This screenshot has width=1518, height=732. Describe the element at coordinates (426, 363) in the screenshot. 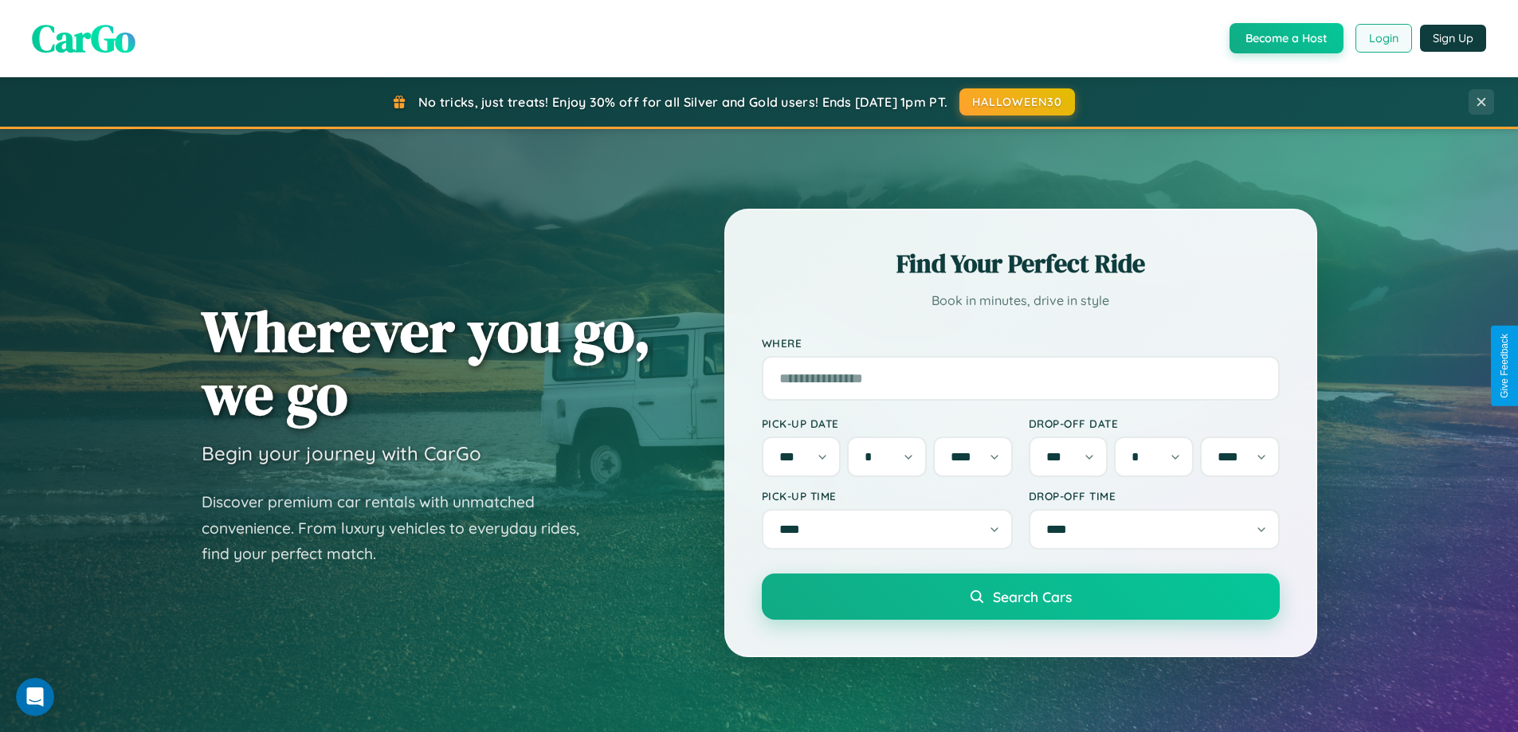

I see `h1: Wherever you go, we go` at that location.